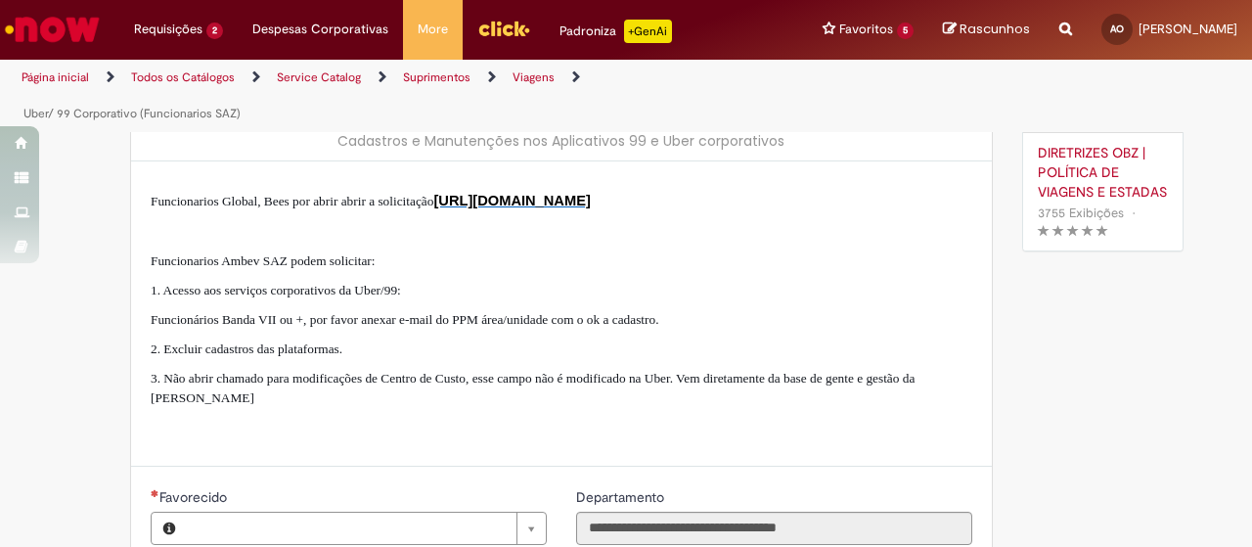  What do you see at coordinates (1117, 28) in the screenshot?
I see `span: AO` at bounding box center [1117, 28].